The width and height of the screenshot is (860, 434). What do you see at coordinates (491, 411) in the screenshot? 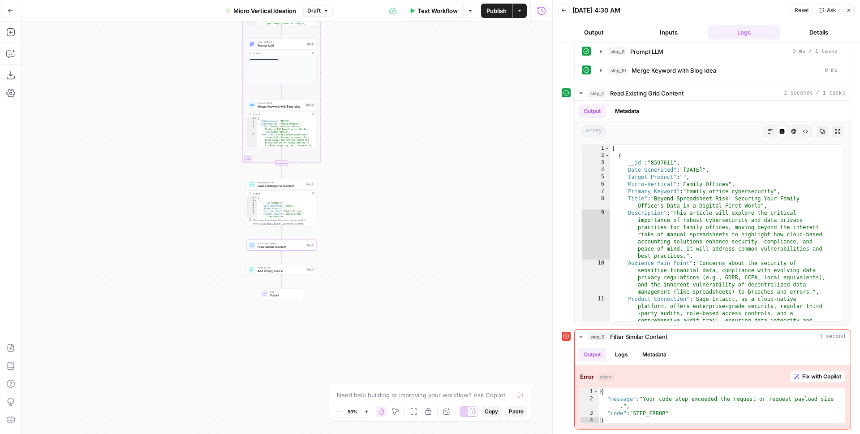
I see `span: Copy` at bounding box center [491, 411].